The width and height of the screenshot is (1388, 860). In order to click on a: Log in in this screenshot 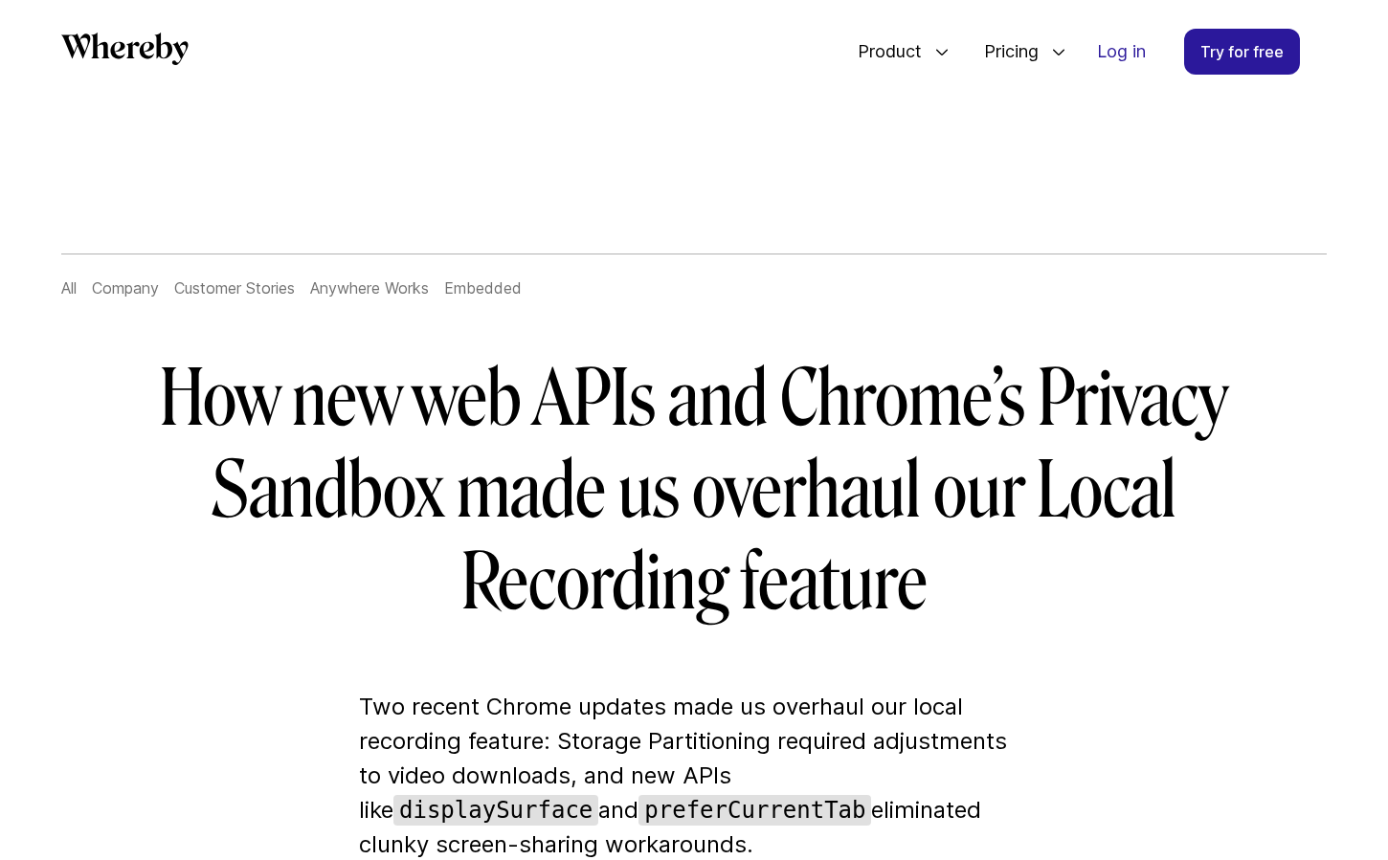, I will do `click(1121, 52)`.